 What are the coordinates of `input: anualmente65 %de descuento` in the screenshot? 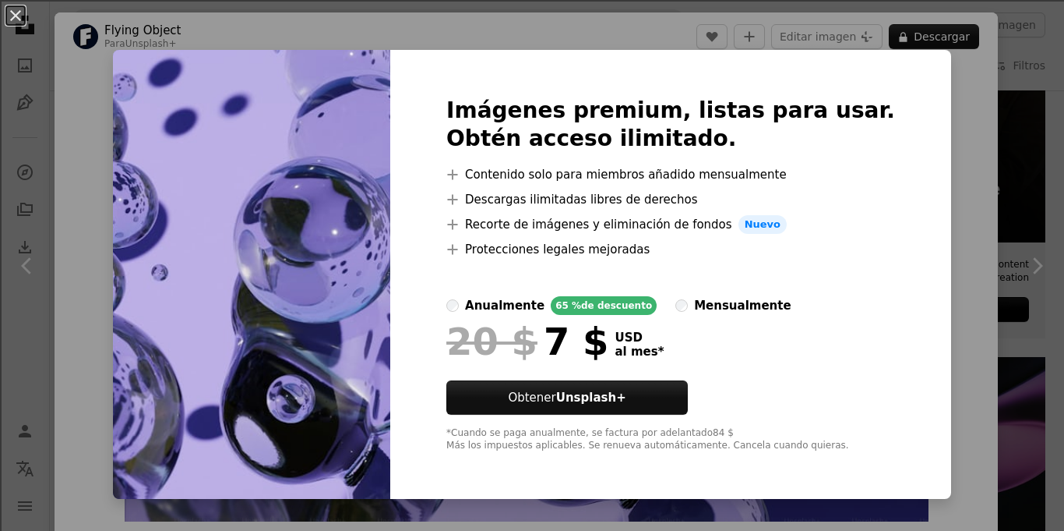 It's located at (453, 305).